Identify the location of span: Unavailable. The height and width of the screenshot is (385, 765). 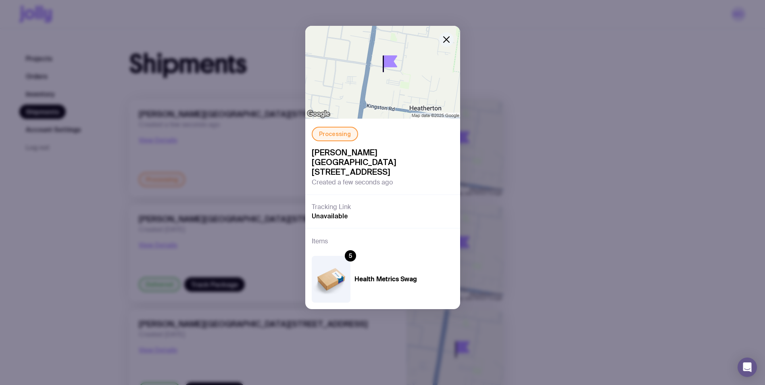
(330, 216).